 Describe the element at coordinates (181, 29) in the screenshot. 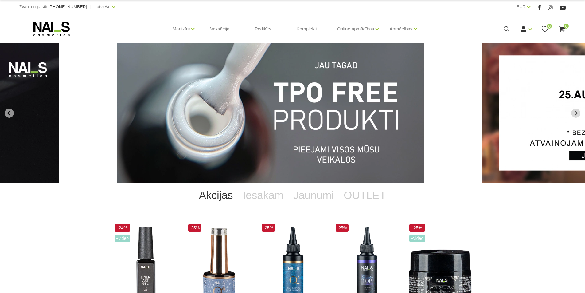

I see `a: Manikīrs` at that location.